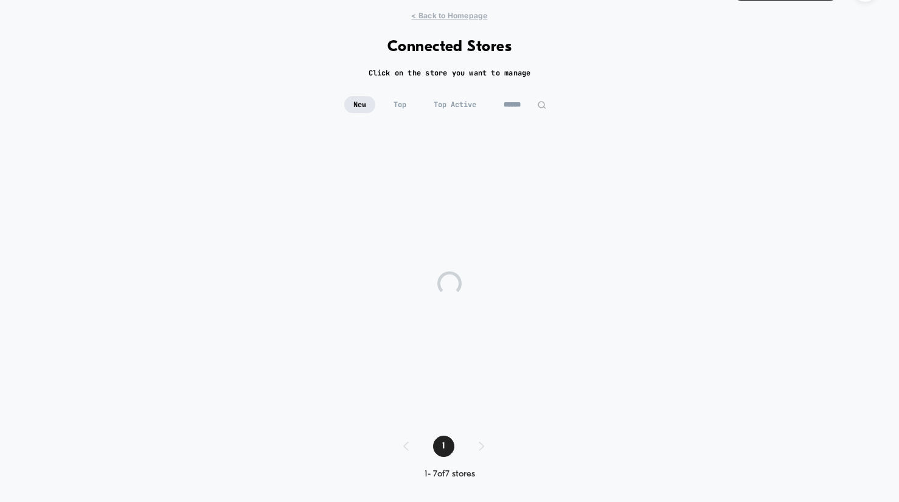 The width and height of the screenshot is (899, 502). Describe the element at coordinates (449, 73) in the screenshot. I see `h2: Click on the store you want to manage` at that location.